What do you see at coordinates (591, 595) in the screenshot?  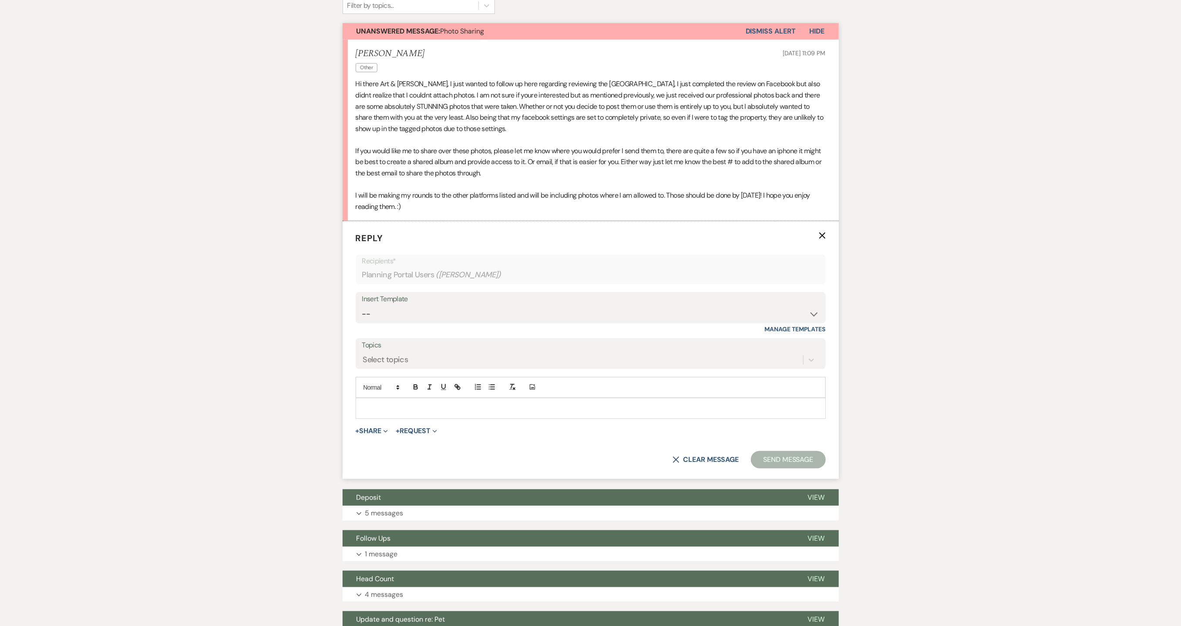 I see `button: 4 messages` at bounding box center [591, 595].